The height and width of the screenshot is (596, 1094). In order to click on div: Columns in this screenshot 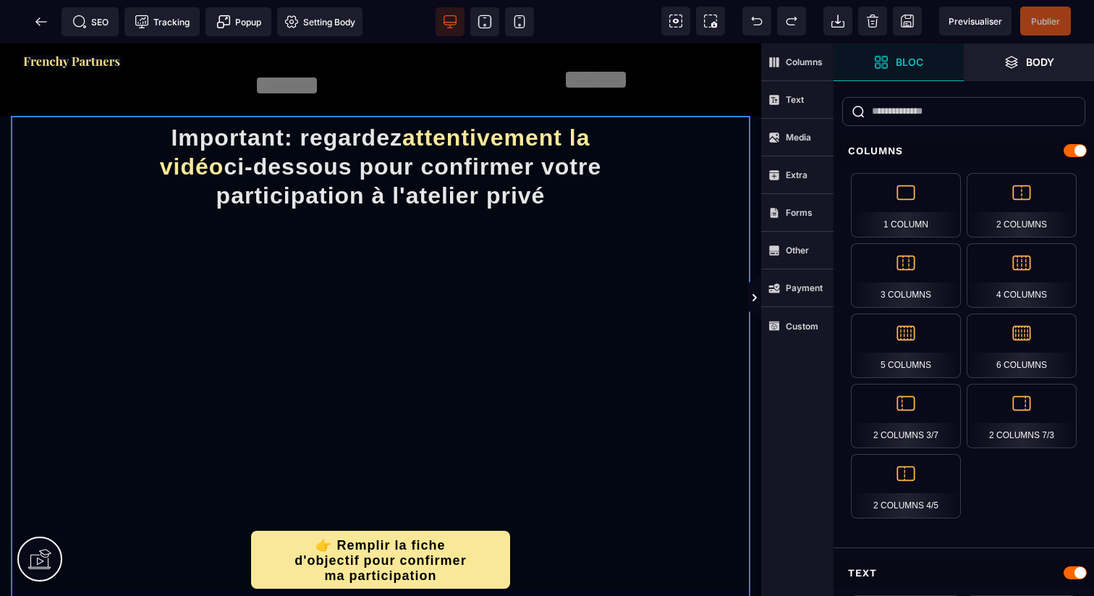, I will do `click(964, 151)`.